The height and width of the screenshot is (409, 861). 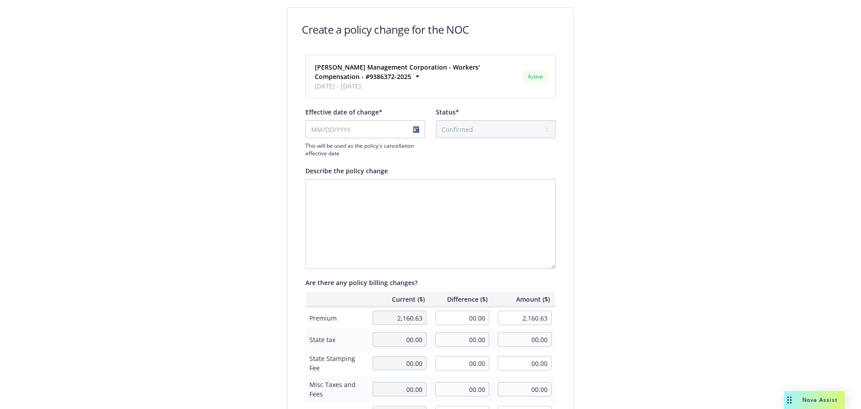 What do you see at coordinates (385, 29) in the screenshot?
I see `h1: Create a policy change for the NOC` at bounding box center [385, 29].